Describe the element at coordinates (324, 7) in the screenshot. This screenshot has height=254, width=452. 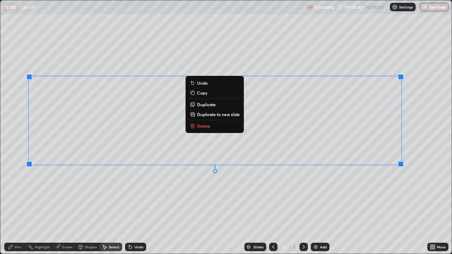
I see `p: Recording` at that location.